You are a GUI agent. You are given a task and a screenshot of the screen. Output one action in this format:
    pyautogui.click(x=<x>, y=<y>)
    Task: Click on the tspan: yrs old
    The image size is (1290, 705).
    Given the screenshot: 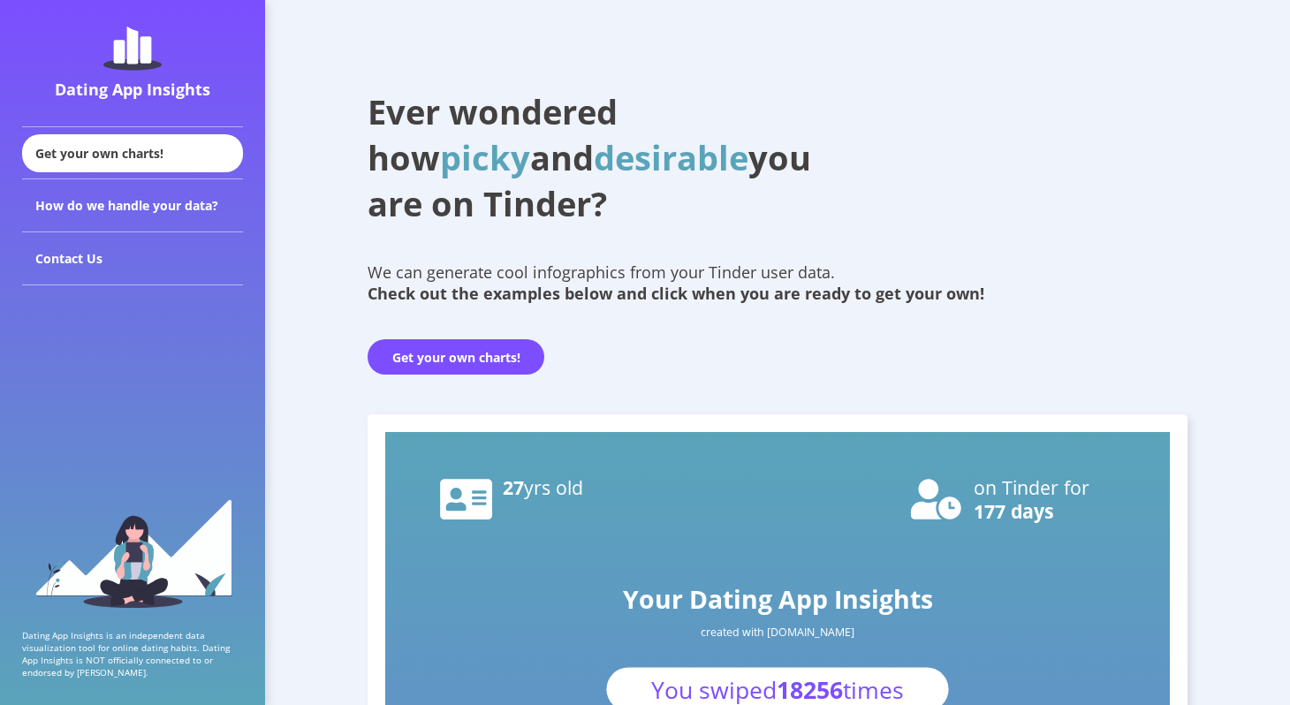 What is the action you would take?
    pyautogui.click(x=553, y=487)
    